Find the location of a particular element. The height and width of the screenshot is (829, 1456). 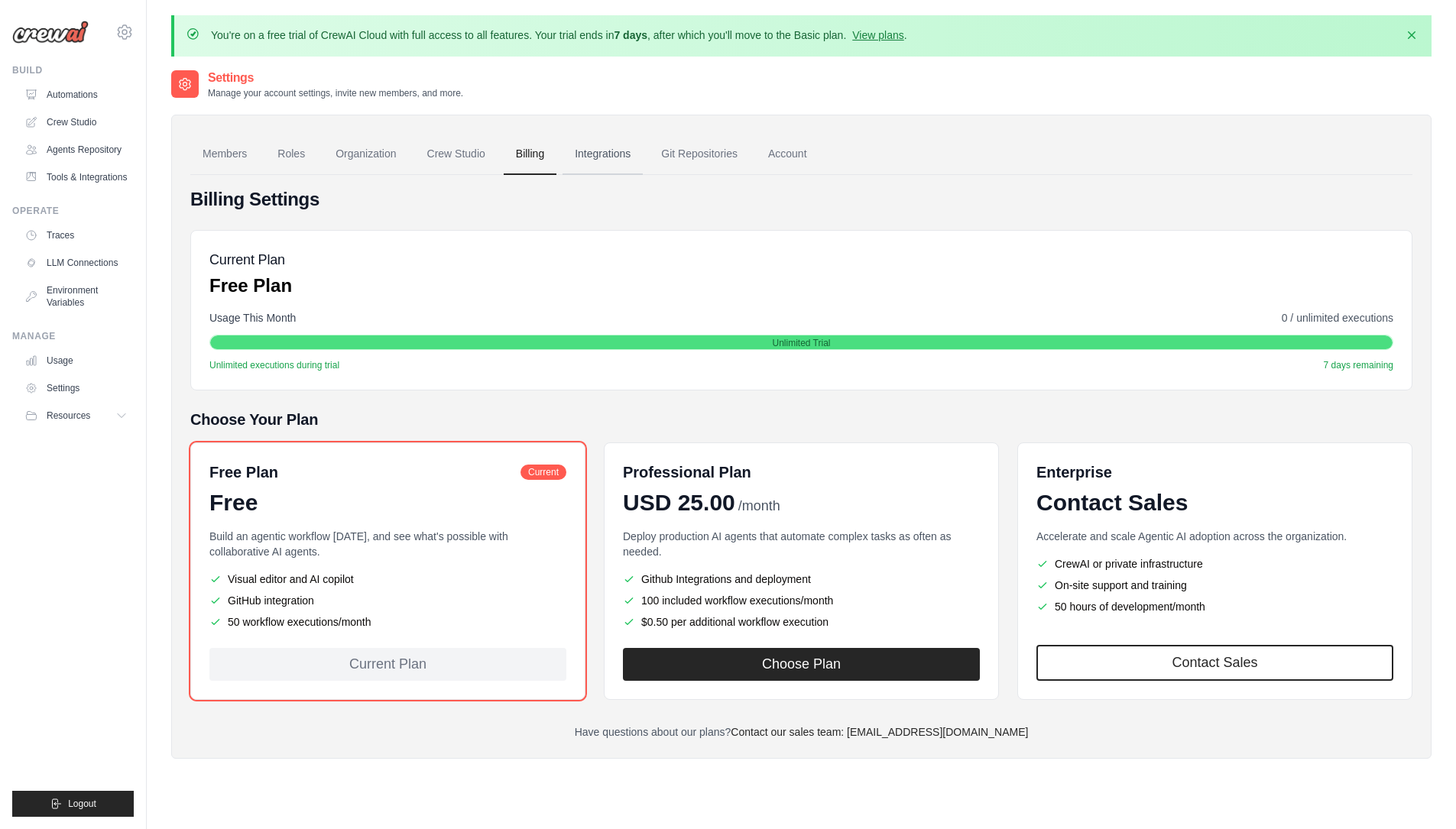

a: Tools & Integrations is located at coordinates (76, 178).